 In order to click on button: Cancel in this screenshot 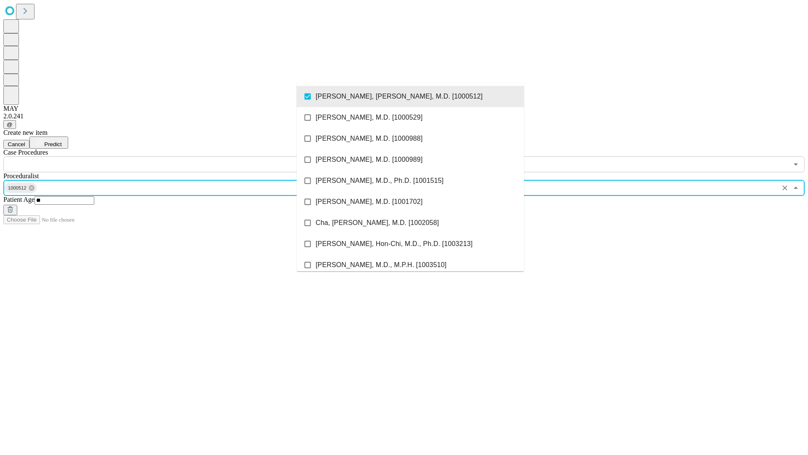, I will do `click(16, 144)`.